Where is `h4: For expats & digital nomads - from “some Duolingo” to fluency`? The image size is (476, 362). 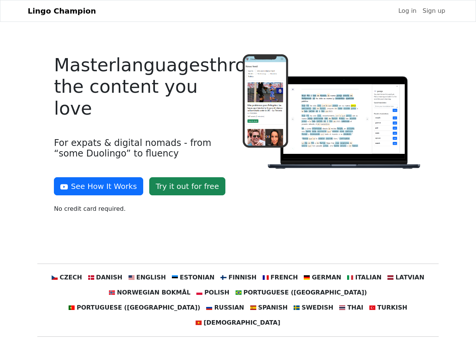
h4: For expats & digital nomads - from “some Duolingo” to fluency is located at coordinates (144, 148).